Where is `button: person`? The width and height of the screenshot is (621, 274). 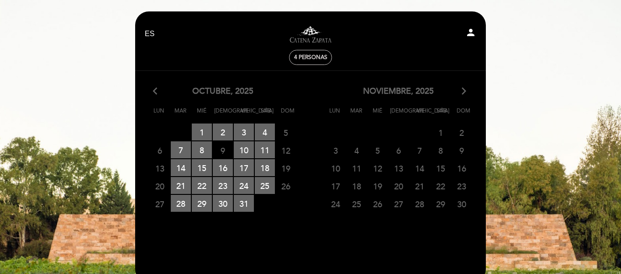 button: person is located at coordinates (471, 34).